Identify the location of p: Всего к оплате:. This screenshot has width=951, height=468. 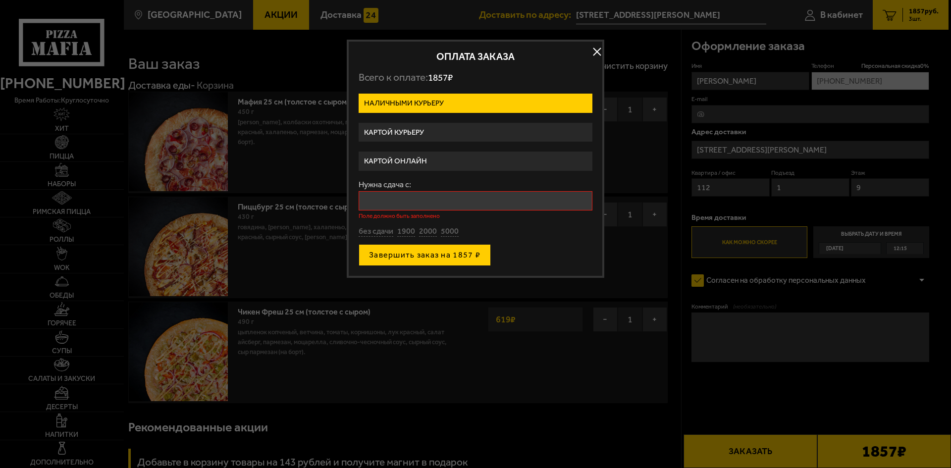
(475, 77).